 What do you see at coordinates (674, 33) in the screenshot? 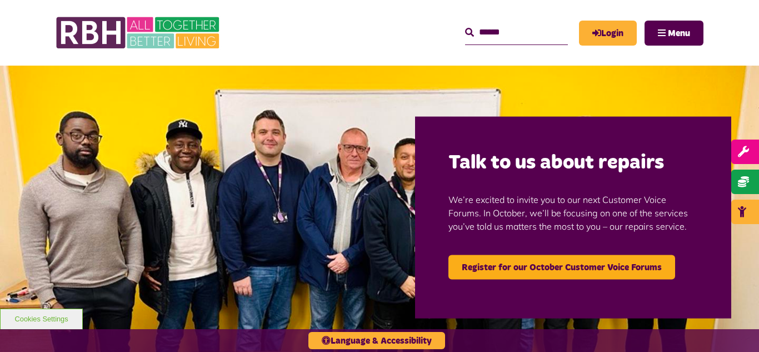
I see `button: Navigation` at bounding box center [674, 33].